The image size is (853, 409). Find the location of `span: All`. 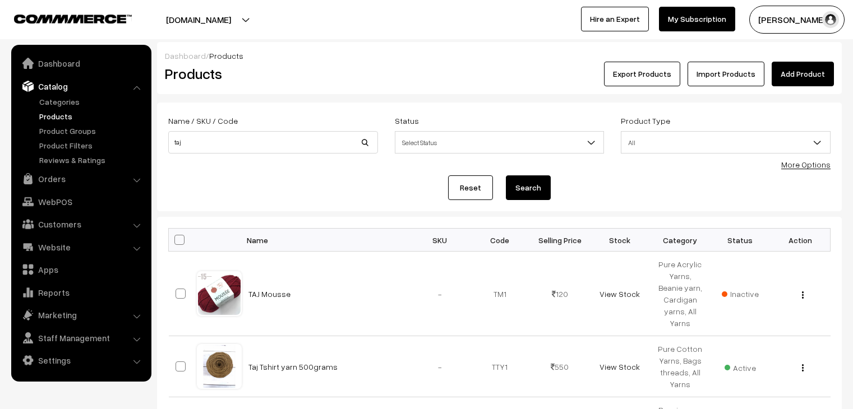

span: All is located at coordinates (726, 142).